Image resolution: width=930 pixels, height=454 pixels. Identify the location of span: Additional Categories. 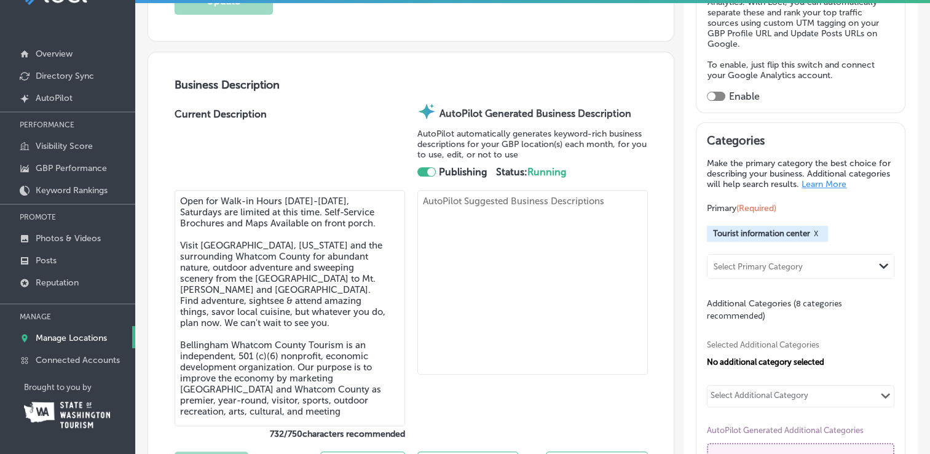
(775, 309).